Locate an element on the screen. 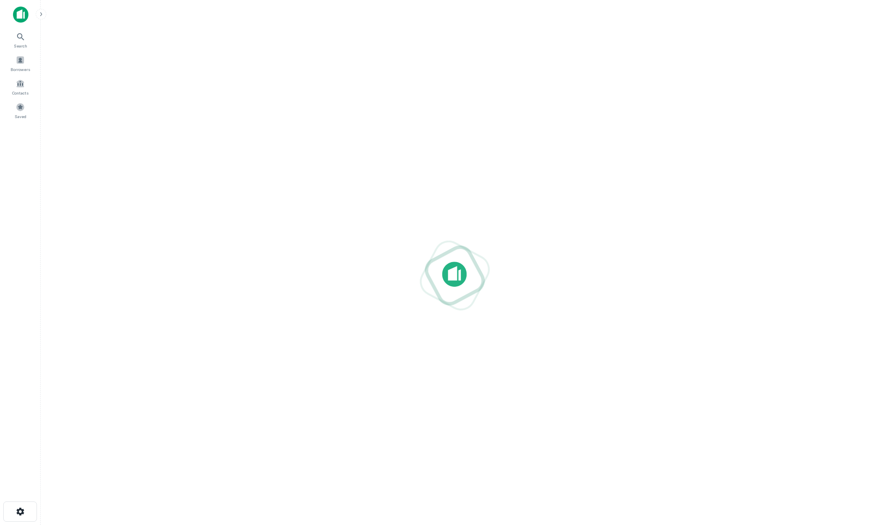 The width and height of the screenshot is (869, 525). a: Borrowers is located at coordinates (20, 63).